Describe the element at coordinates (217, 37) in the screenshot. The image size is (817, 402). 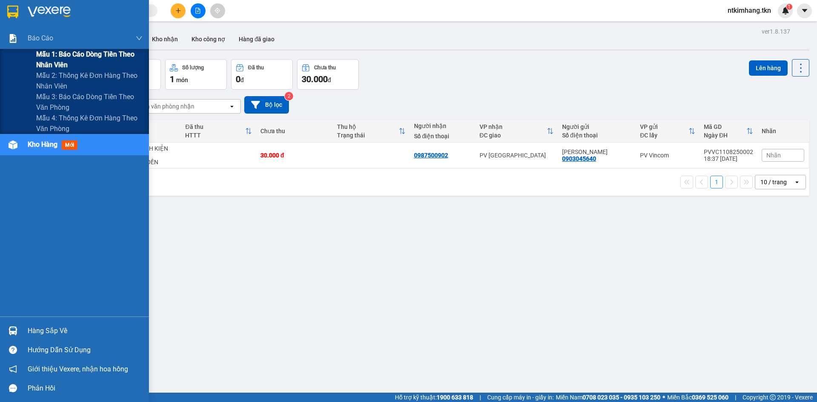
I see `li: Hotline: 1900 8153` at that location.